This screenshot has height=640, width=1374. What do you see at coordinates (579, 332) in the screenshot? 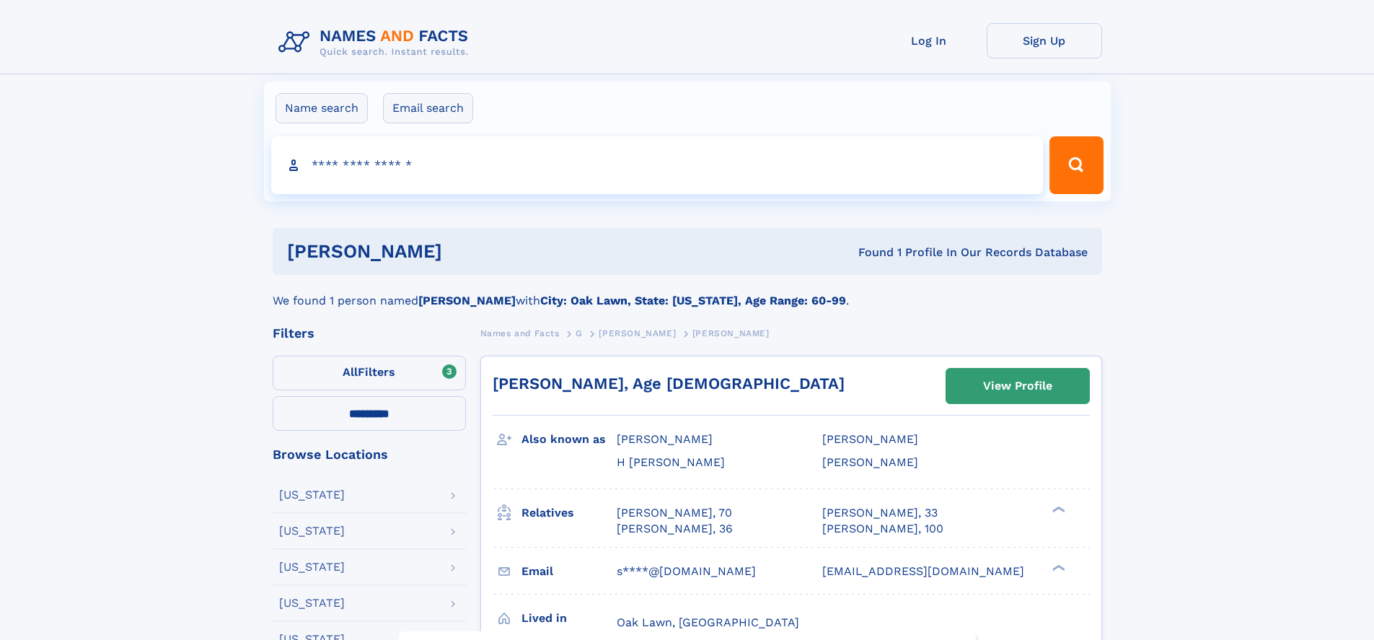
I see `a: G` at bounding box center [579, 332].